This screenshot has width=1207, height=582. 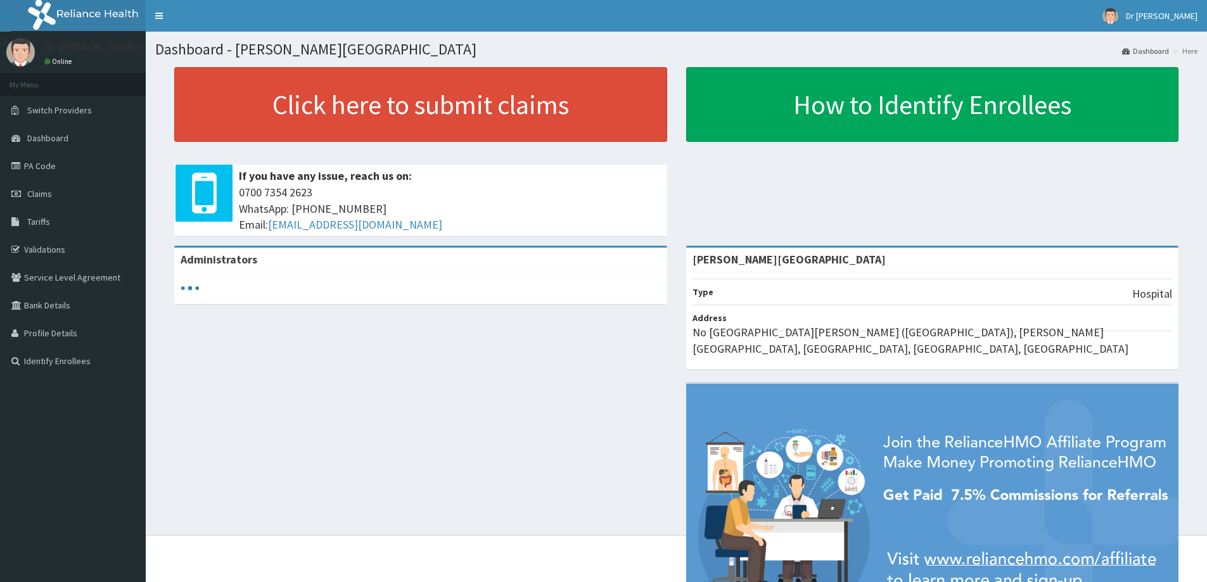 What do you see at coordinates (190, 288) in the screenshot?
I see `svg: audio-loading` at bounding box center [190, 288].